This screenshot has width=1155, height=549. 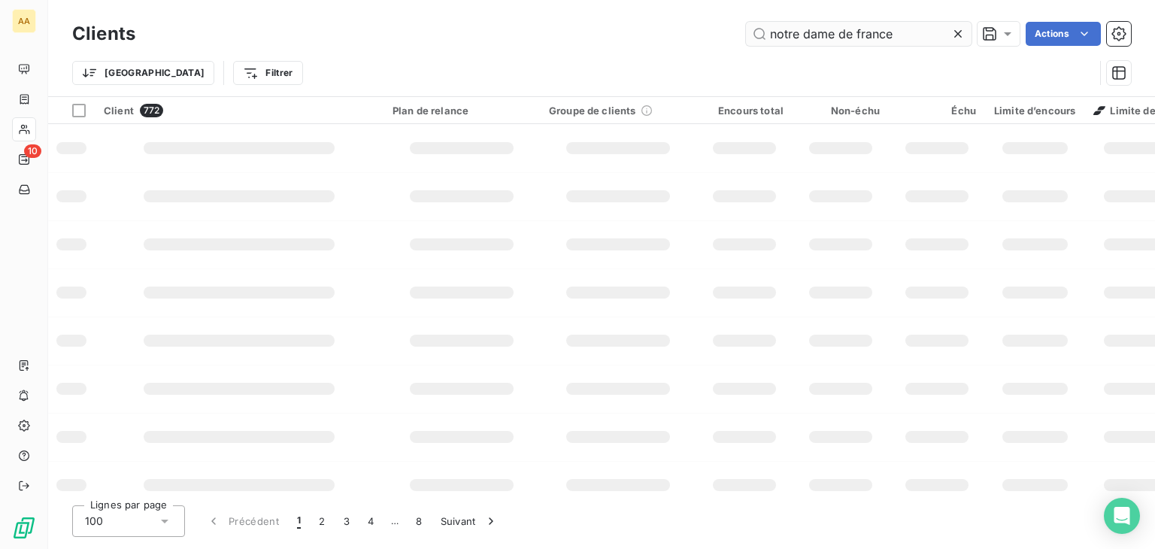 I want to click on span: 100, so click(x=94, y=521).